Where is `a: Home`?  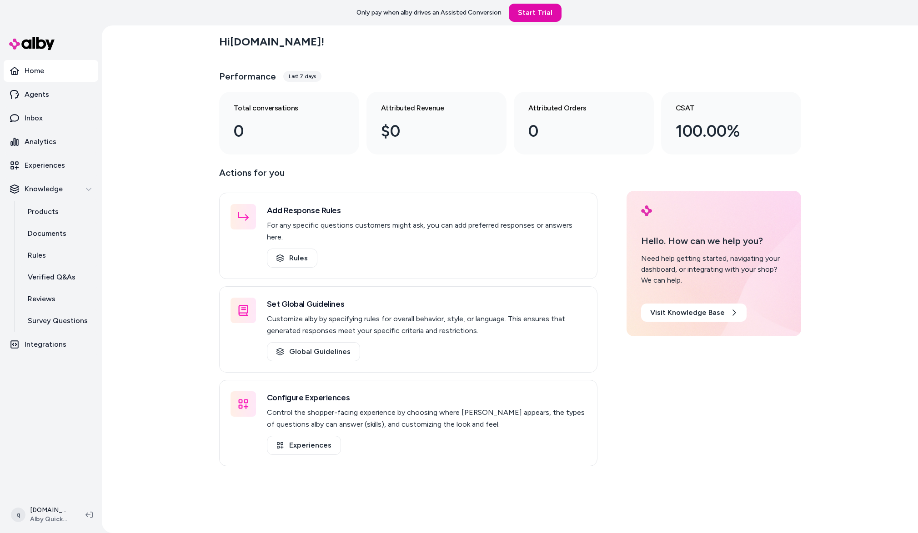
a: Home is located at coordinates (51, 71).